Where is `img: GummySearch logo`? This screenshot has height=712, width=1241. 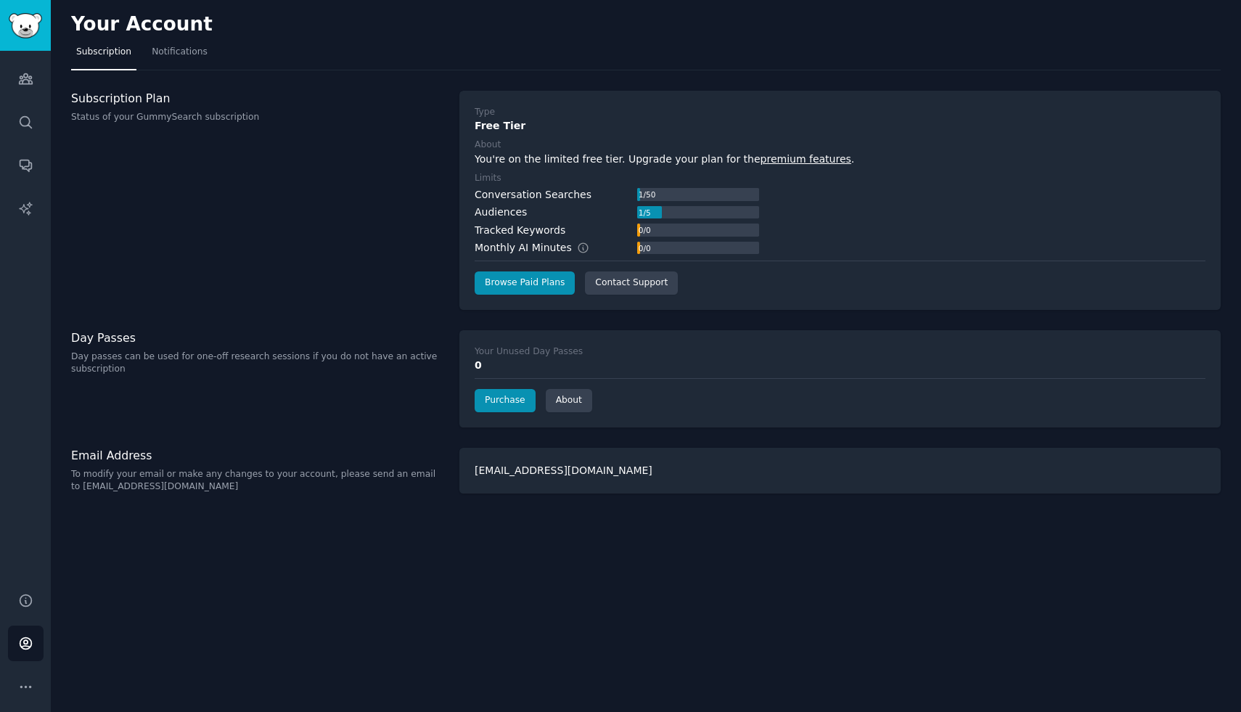 img: GummySearch logo is located at coordinates (25, 25).